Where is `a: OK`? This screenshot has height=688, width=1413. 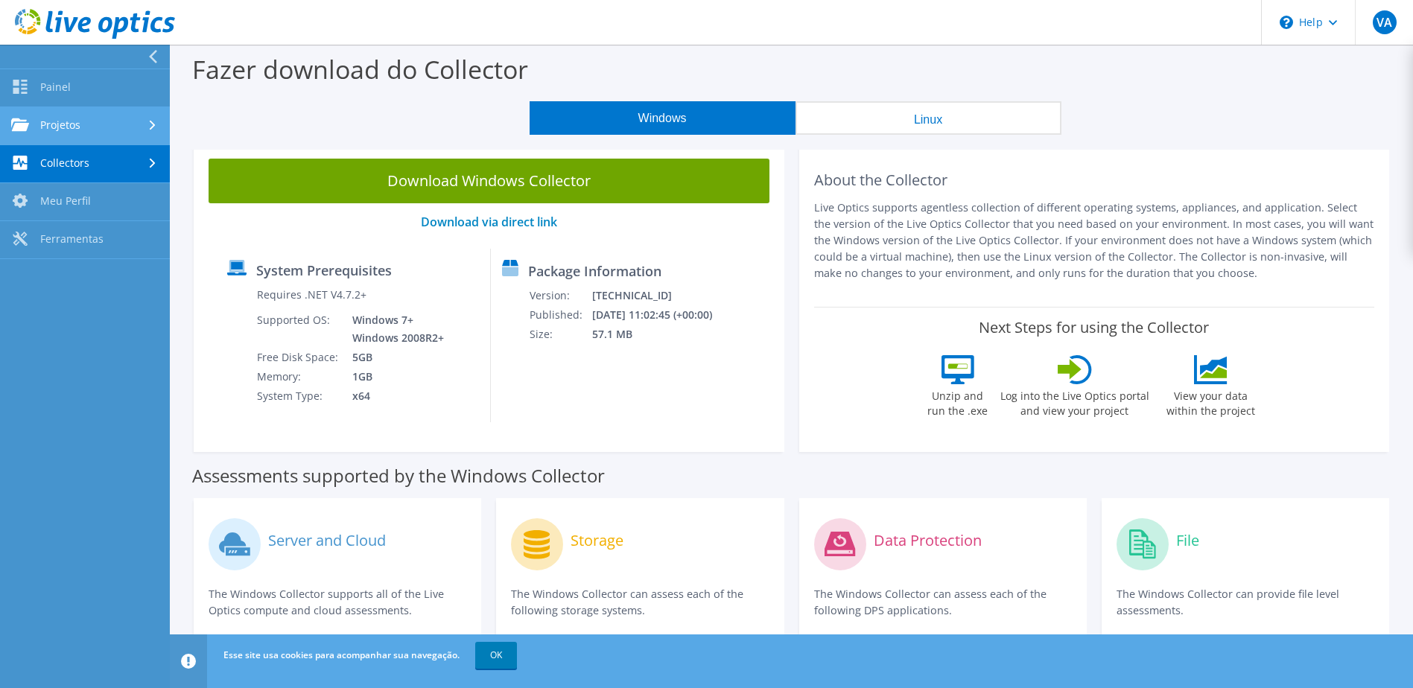
a: OK is located at coordinates (496, 655).